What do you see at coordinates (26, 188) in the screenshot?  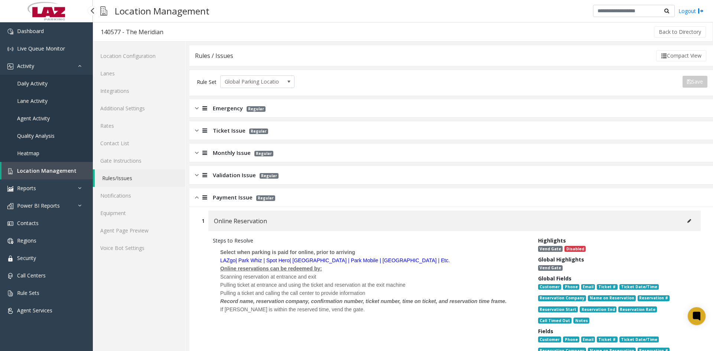 I see `span: Reports` at bounding box center [26, 188].